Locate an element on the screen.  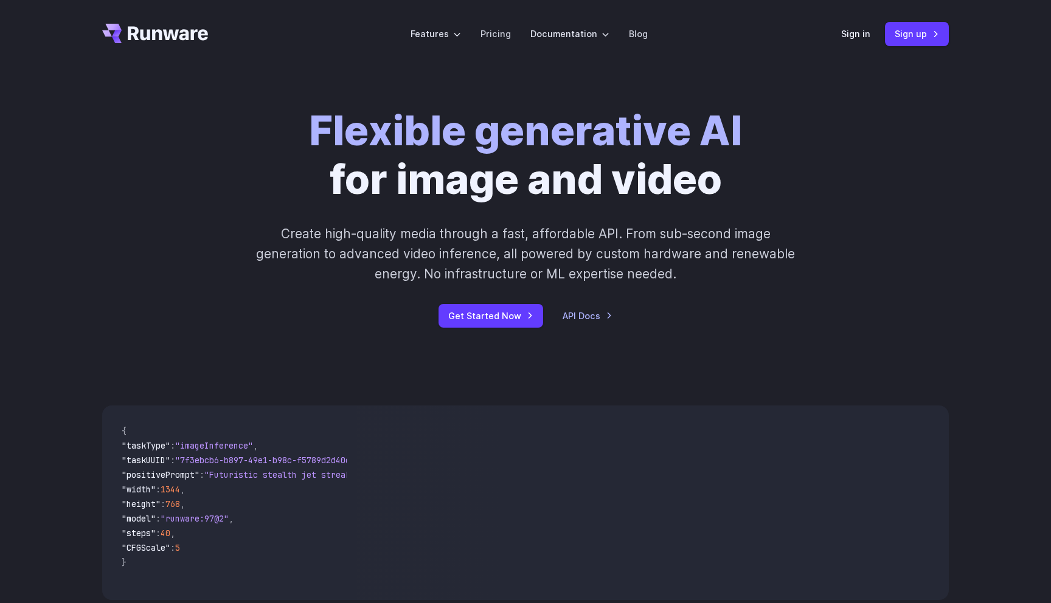
a: Sign up is located at coordinates (917, 33).